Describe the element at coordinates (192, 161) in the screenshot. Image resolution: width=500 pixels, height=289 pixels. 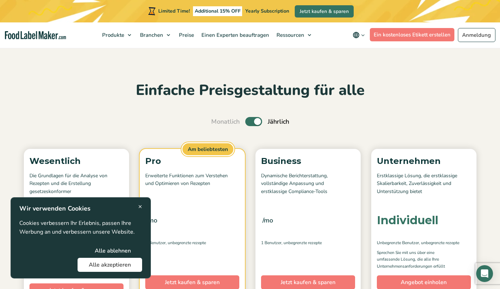
I see `p: Pro` at that location.